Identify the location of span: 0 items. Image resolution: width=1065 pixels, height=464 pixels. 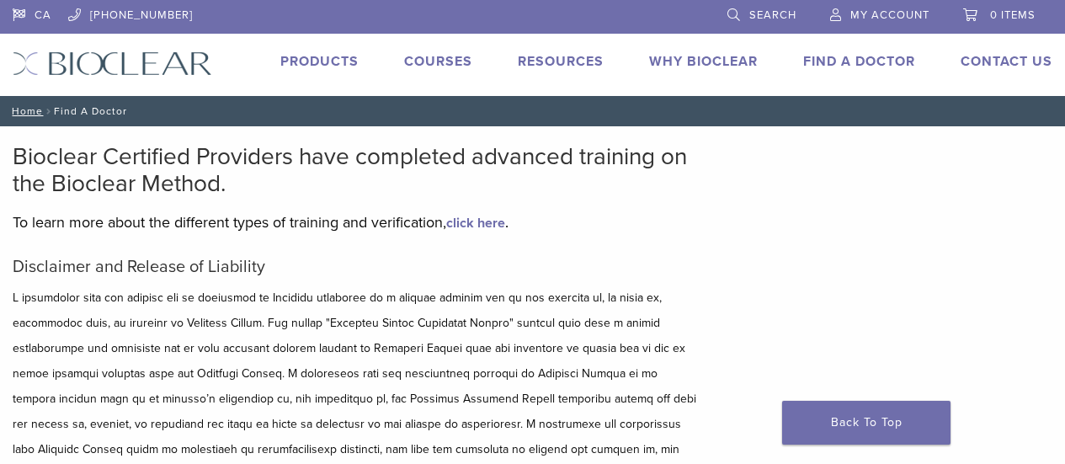
(1013, 15).